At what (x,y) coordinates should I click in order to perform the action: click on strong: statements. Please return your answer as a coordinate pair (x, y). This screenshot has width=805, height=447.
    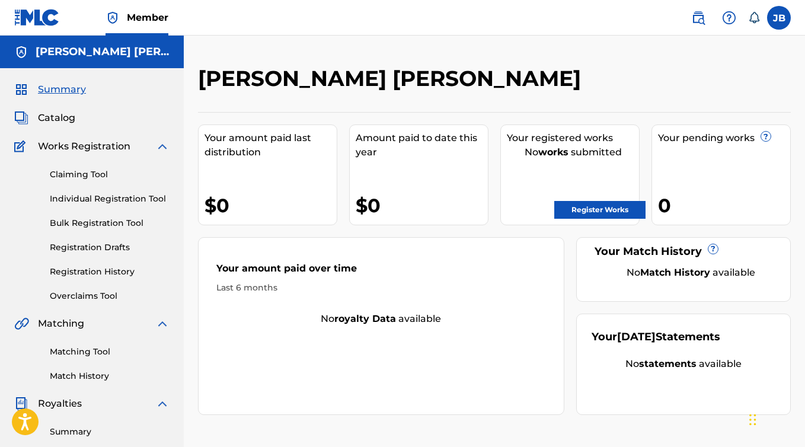
    Looking at the image, I should click on (667, 363).